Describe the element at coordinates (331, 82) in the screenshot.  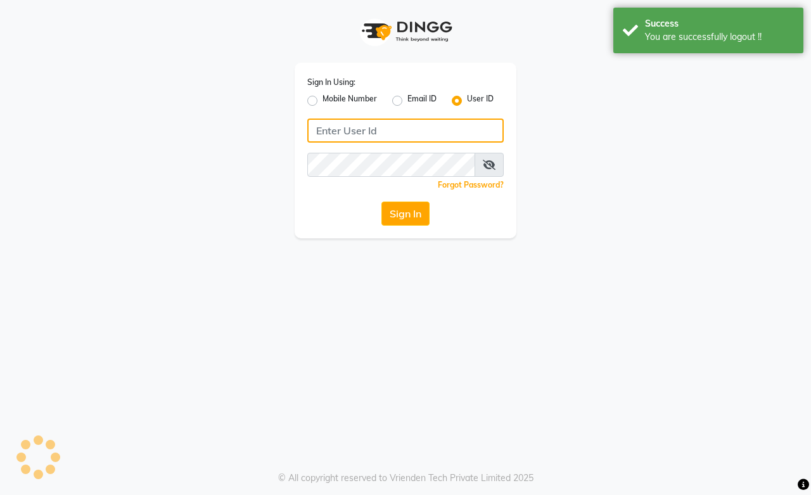
I see `label: Sign In Using:` at that location.